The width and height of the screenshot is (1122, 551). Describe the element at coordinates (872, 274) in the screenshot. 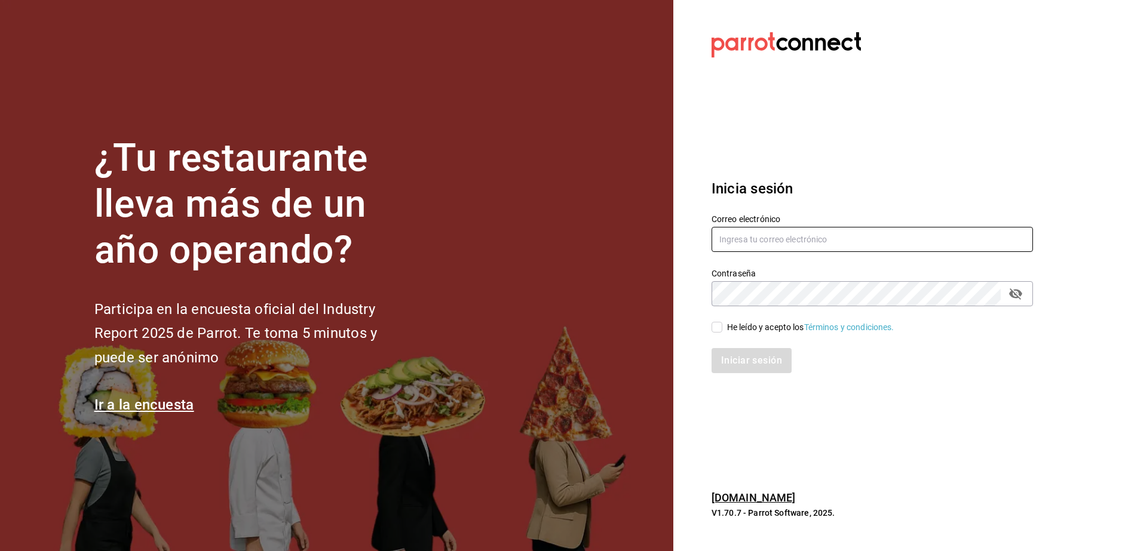

I see `label: Contraseña` at that location.